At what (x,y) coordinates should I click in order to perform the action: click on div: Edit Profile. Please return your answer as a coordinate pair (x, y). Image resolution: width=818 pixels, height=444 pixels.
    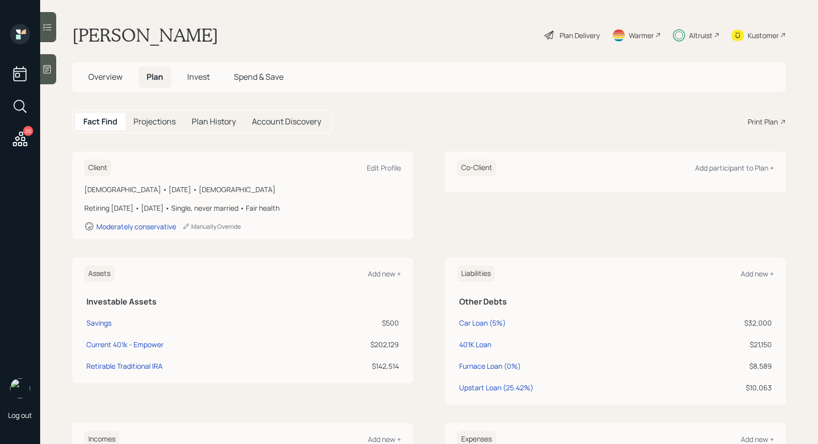
    Looking at the image, I should click on (384, 168).